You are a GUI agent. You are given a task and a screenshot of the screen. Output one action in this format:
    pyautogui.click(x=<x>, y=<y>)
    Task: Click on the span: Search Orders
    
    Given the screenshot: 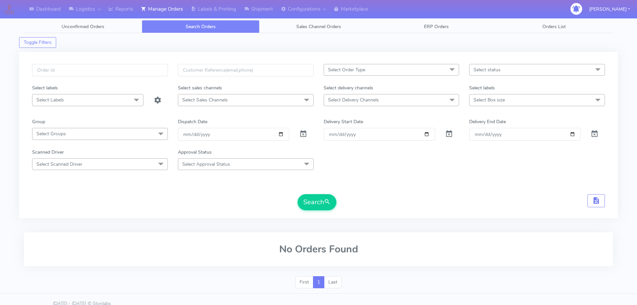 What is the action you would take?
    pyautogui.click(x=201, y=26)
    